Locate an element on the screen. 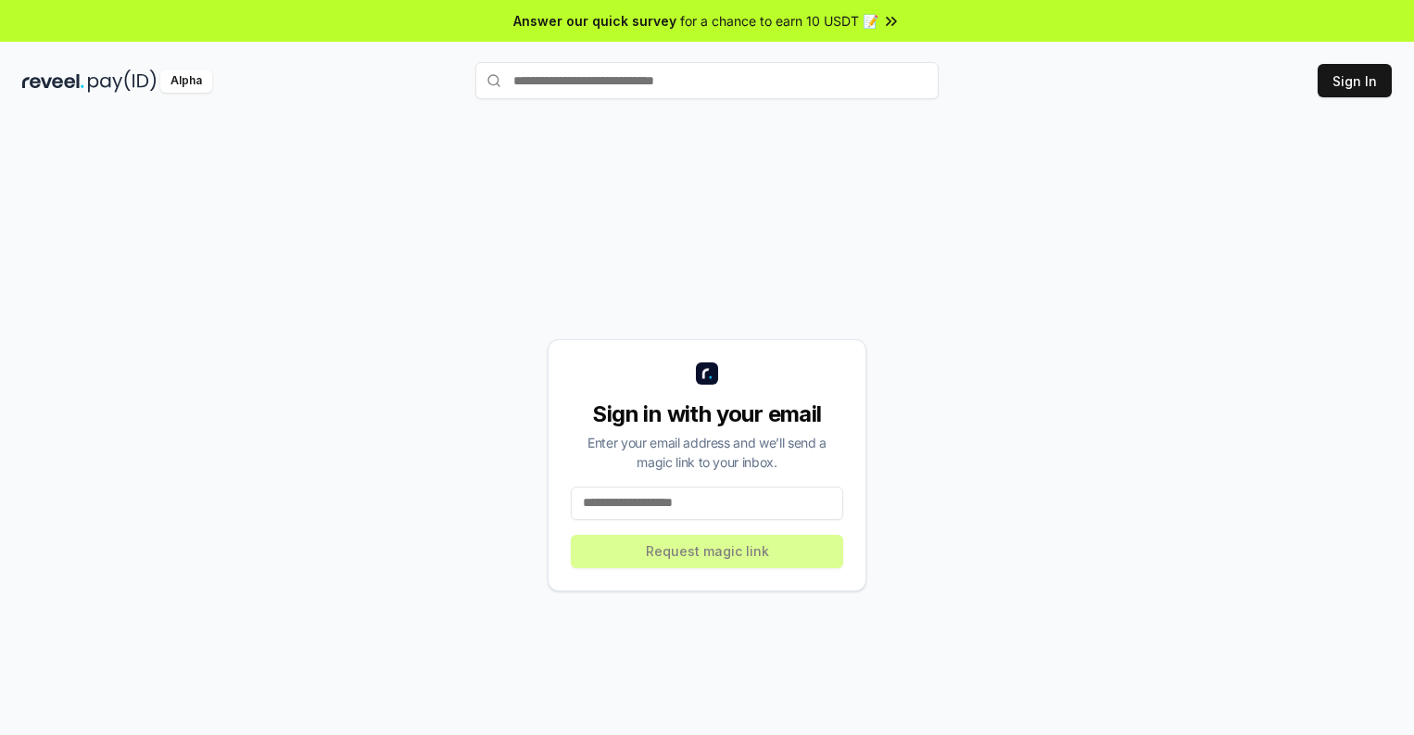 Image resolution: width=1414 pixels, height=735 pixels. button: Sign In is located at coordinates (1355, 81).